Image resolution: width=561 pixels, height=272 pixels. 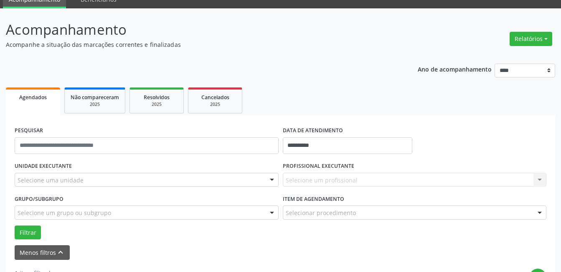 What do you see at coordinates (51, 180) in the screenshot?
I see `span: Selecione uma unidade` at bounding box center [51, 180].